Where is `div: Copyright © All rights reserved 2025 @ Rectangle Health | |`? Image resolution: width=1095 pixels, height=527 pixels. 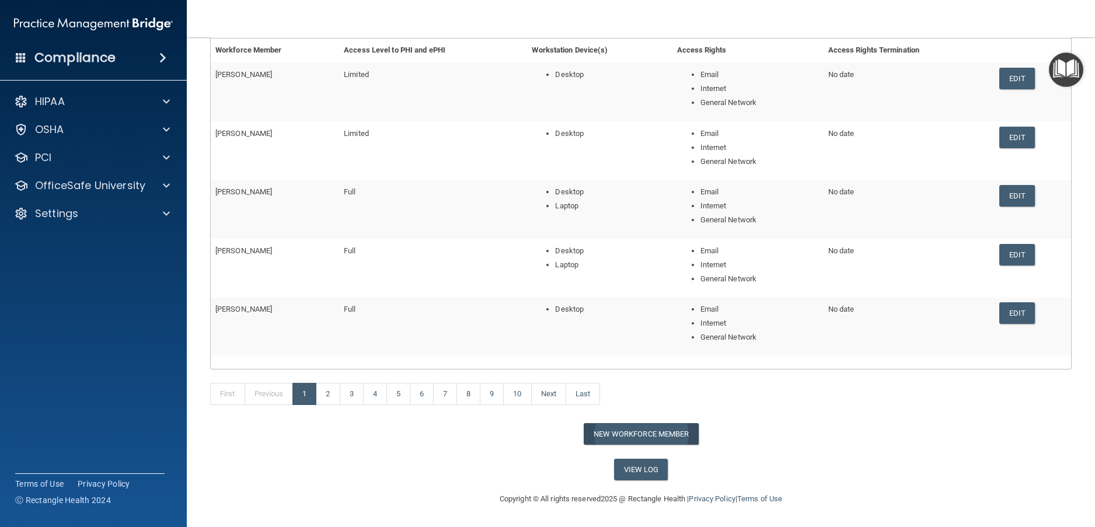
div: Copyright © All rights reserved 2025 @ Rectangle Health | | is located at coordinates (641, 499).